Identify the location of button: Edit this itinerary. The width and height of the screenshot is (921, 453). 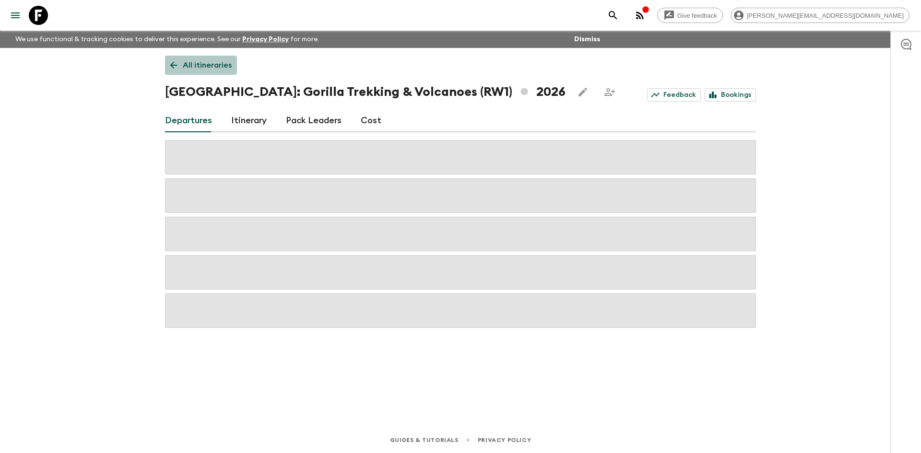
(583, 92).